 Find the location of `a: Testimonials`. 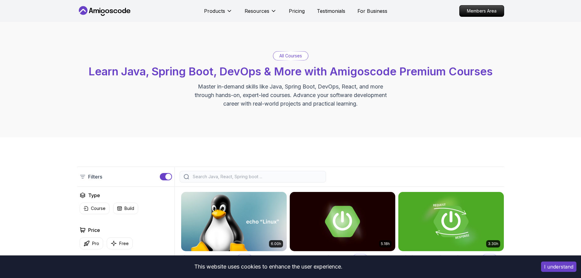

a: Testimonials is located at coordinates (331, 11).